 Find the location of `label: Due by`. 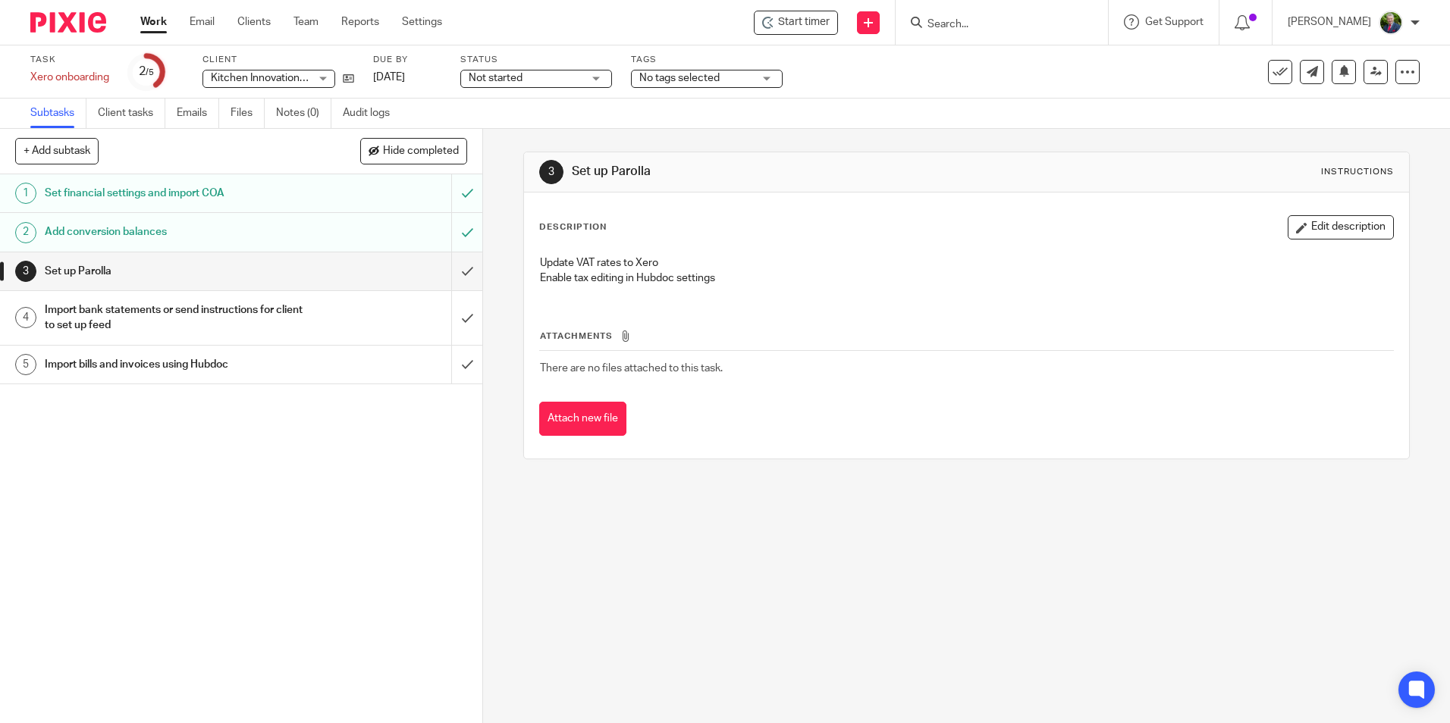

label: Due by is located at coordinates (407, 60).